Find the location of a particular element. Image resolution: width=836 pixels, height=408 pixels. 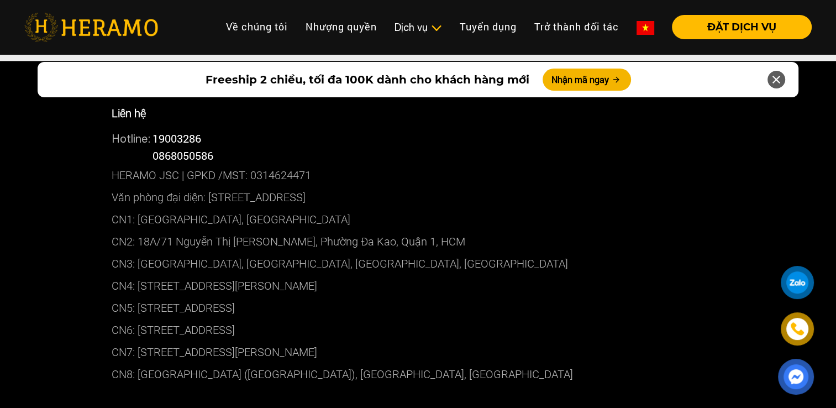

div: Dịch vụ is located at coordinates (418, 27).